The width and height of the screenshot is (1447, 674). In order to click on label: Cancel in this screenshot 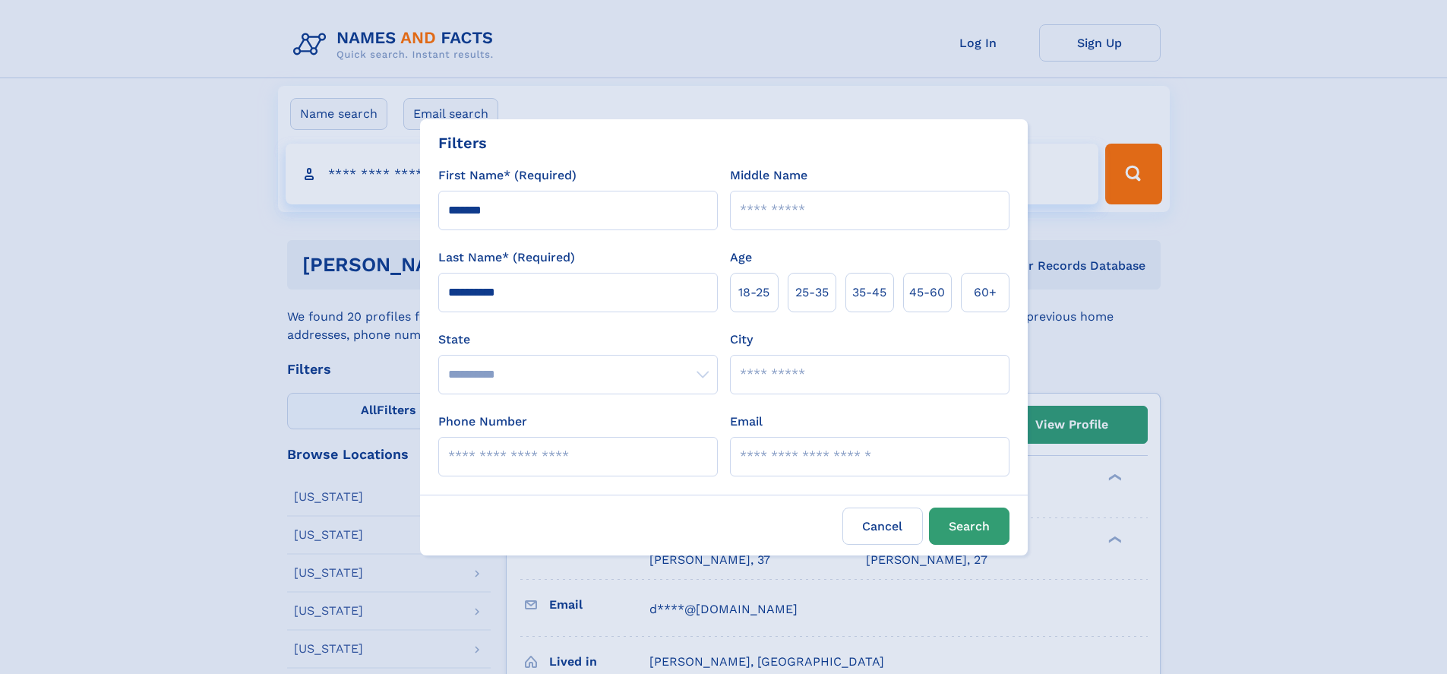, I will do `click(882, 525)`.